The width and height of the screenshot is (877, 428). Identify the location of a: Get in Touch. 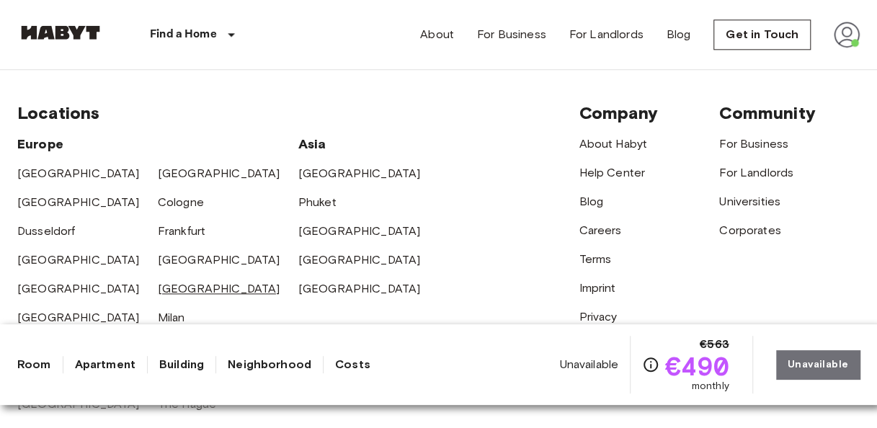
(761, 35).